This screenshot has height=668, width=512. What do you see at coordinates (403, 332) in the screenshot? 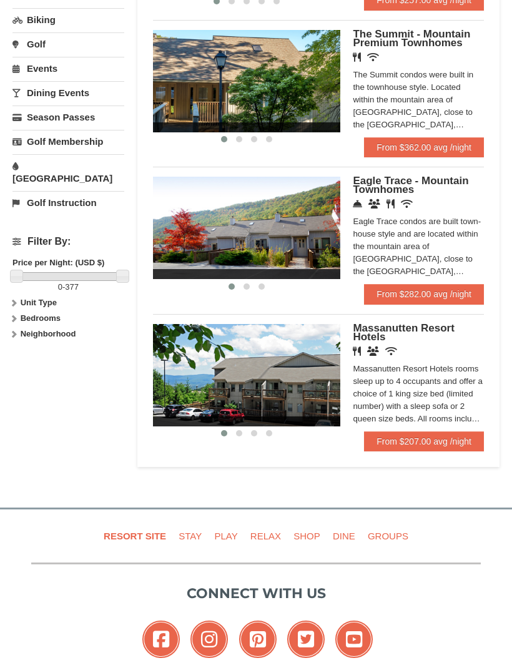
I see `span: Massanutten Resort Hotels` at bounding box center [403, 332].